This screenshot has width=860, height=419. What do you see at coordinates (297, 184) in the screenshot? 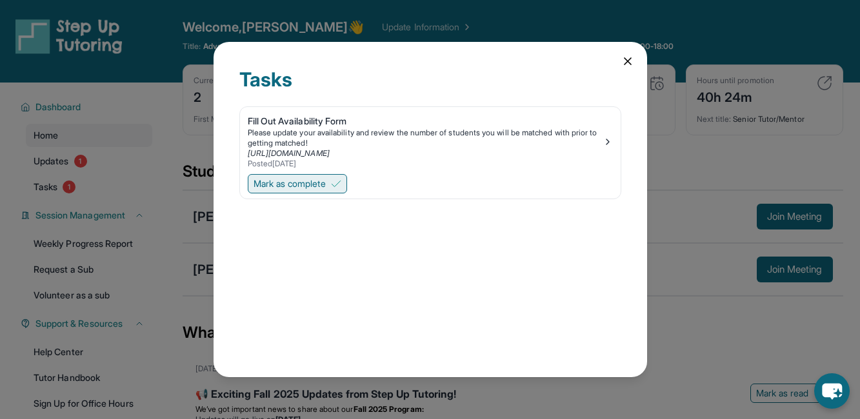
I see `button: Mark as complete` at bounding box center [297, 184].